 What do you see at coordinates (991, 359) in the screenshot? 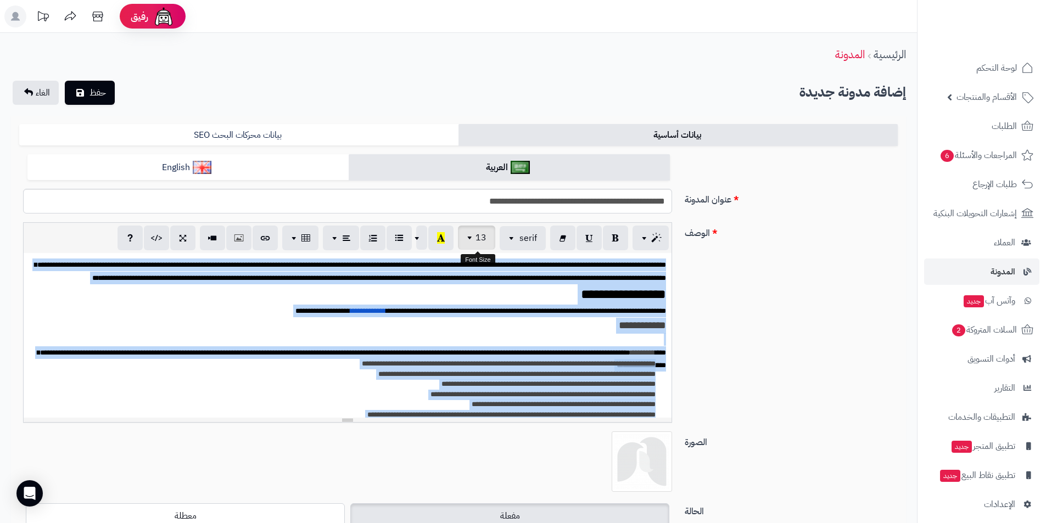
I see `span: أدوات التسويق` at bounding box center [991, 359].